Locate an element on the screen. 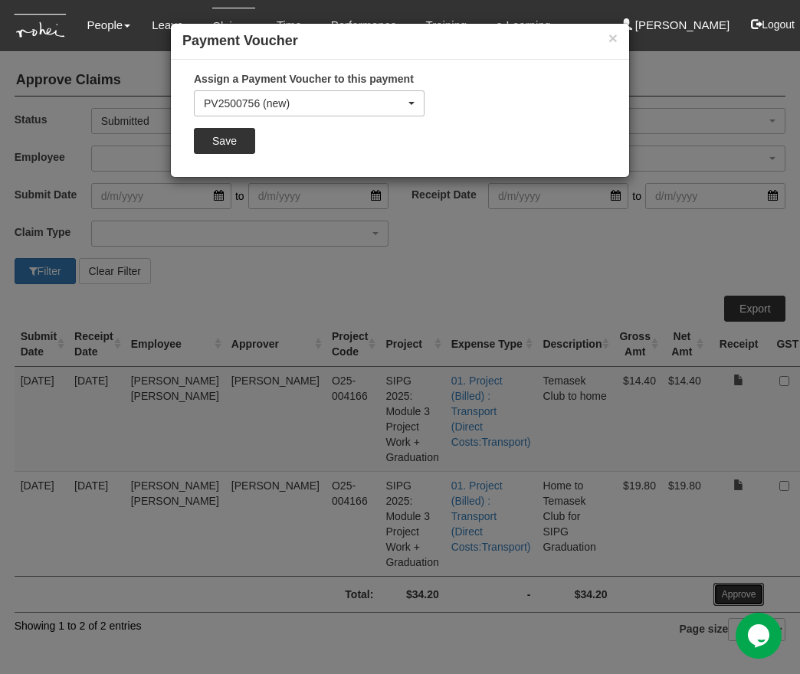 Image resolution: width=800 pixels, height=674 pixels. label: Assign a Payment Voucher to this payment is located at coordinates (303, 79).